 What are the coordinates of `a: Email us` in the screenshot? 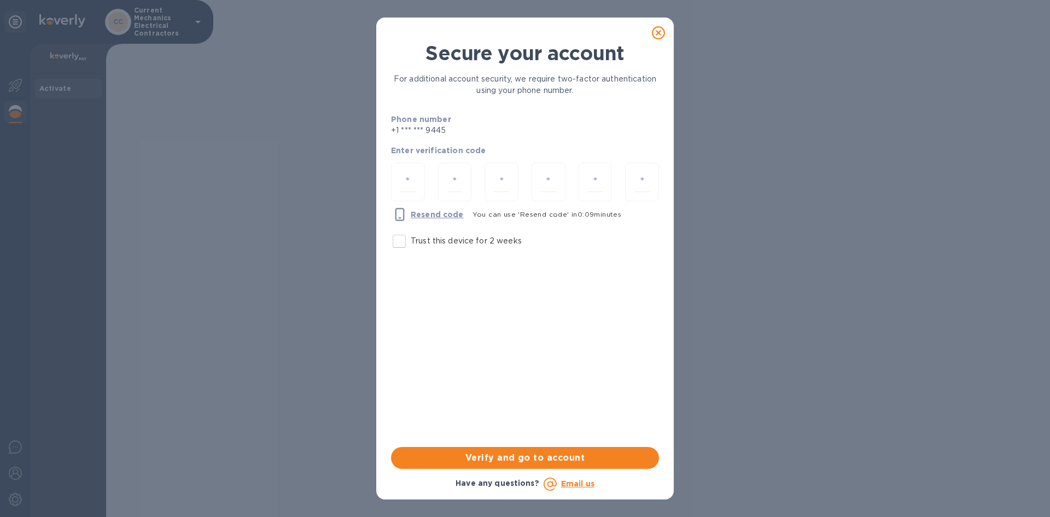 It's located at (577, 483).